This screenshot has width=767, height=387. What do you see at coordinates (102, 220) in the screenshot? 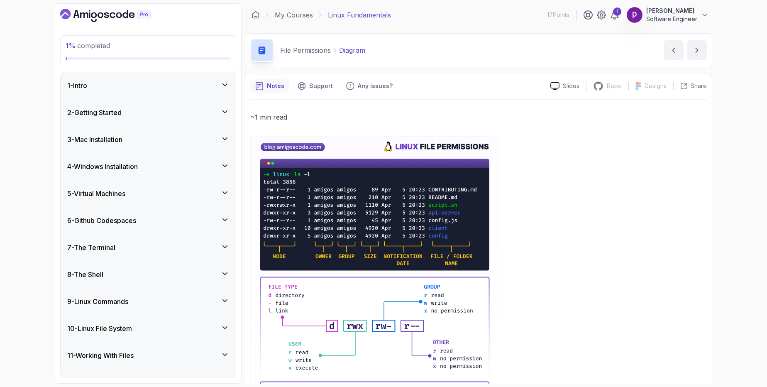
I see `h3: 6 - Github Codespaces` at bounding box center [102, 220].